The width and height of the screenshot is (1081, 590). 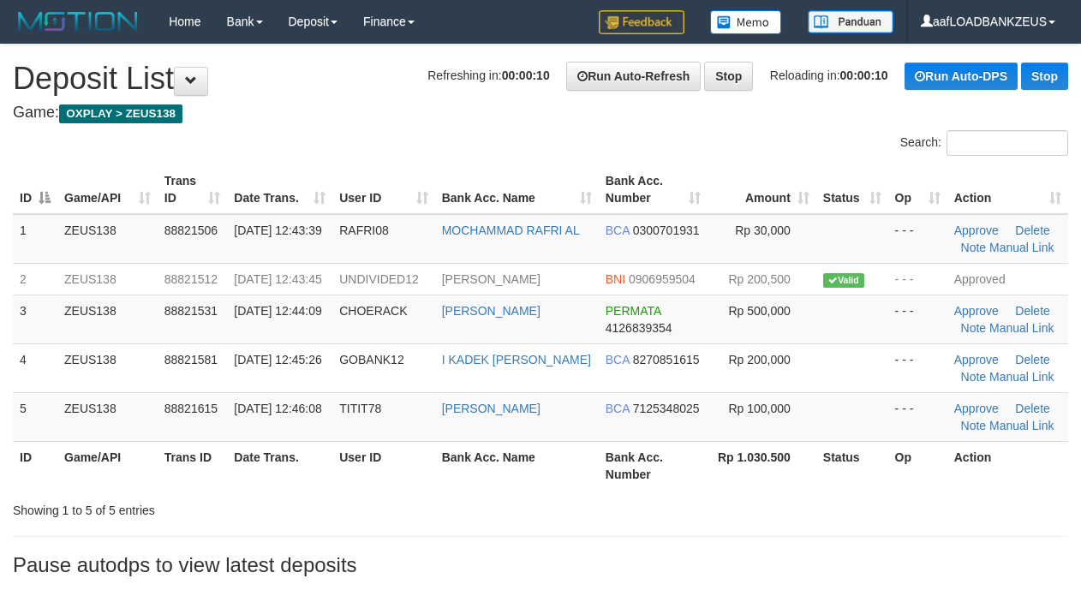 I want to click on th: Action: activate to sort column ascending, so click(x=1007, y=189).